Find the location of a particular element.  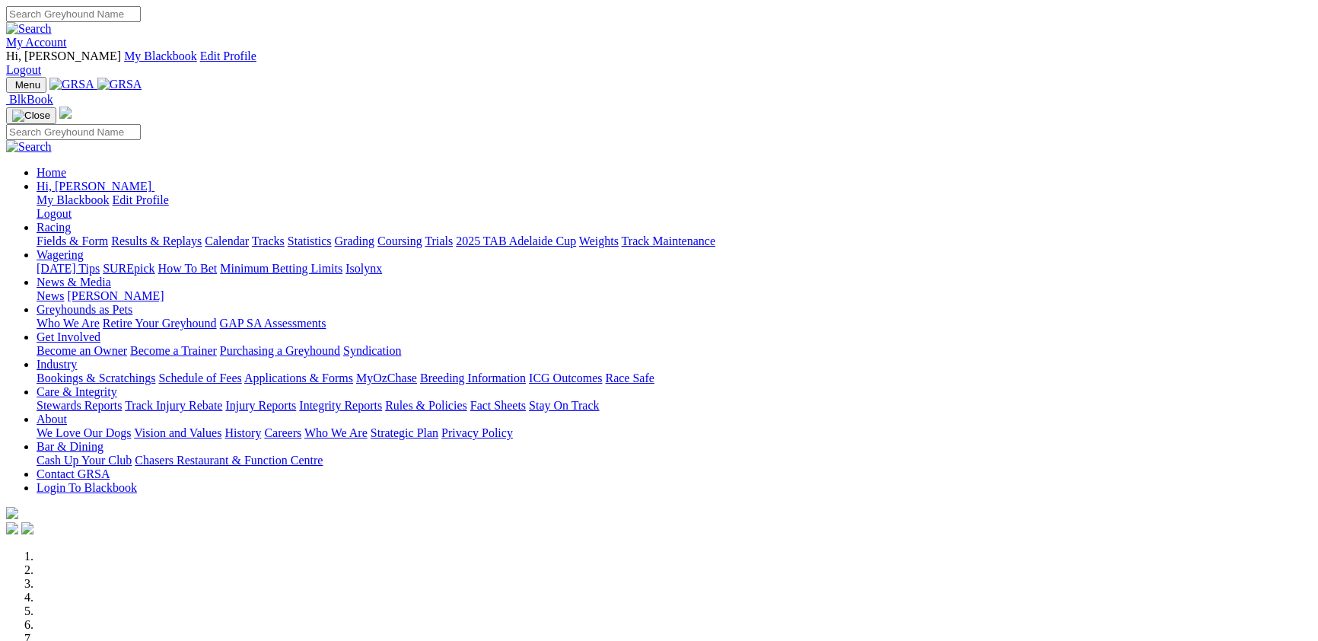

div: Bar & Dining is located at coordinates (674, 460).